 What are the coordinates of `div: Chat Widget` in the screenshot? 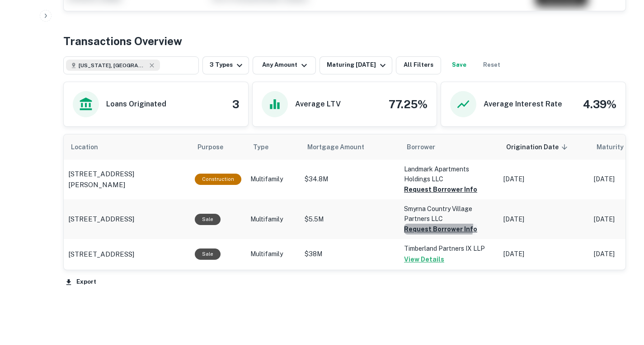 It's located at (621, 295).